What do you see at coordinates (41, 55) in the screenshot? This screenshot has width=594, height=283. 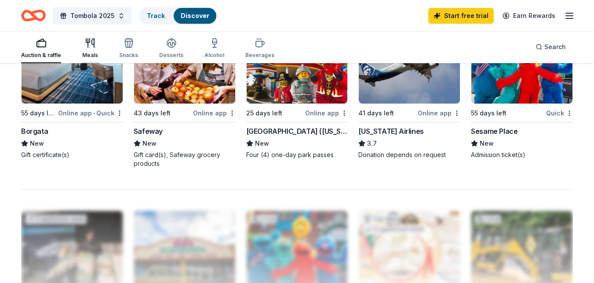 I see `div: Auction & raffle` at bounding box center [41, 55].